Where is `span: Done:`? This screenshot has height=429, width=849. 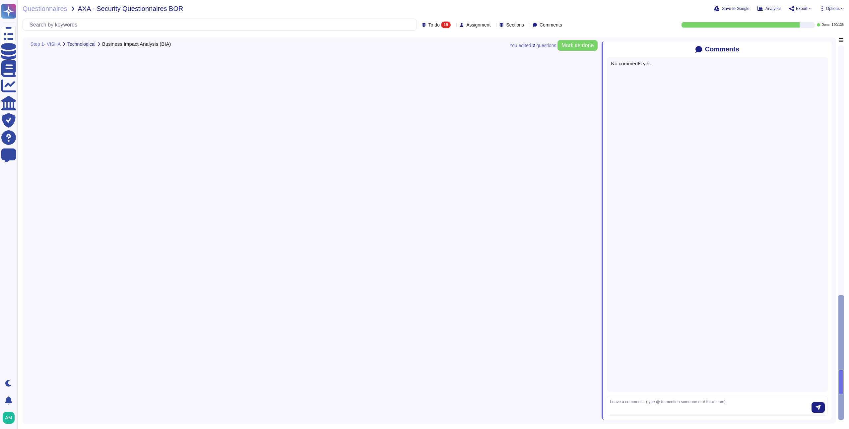
span: Done: is located at coordinates (826, 25).